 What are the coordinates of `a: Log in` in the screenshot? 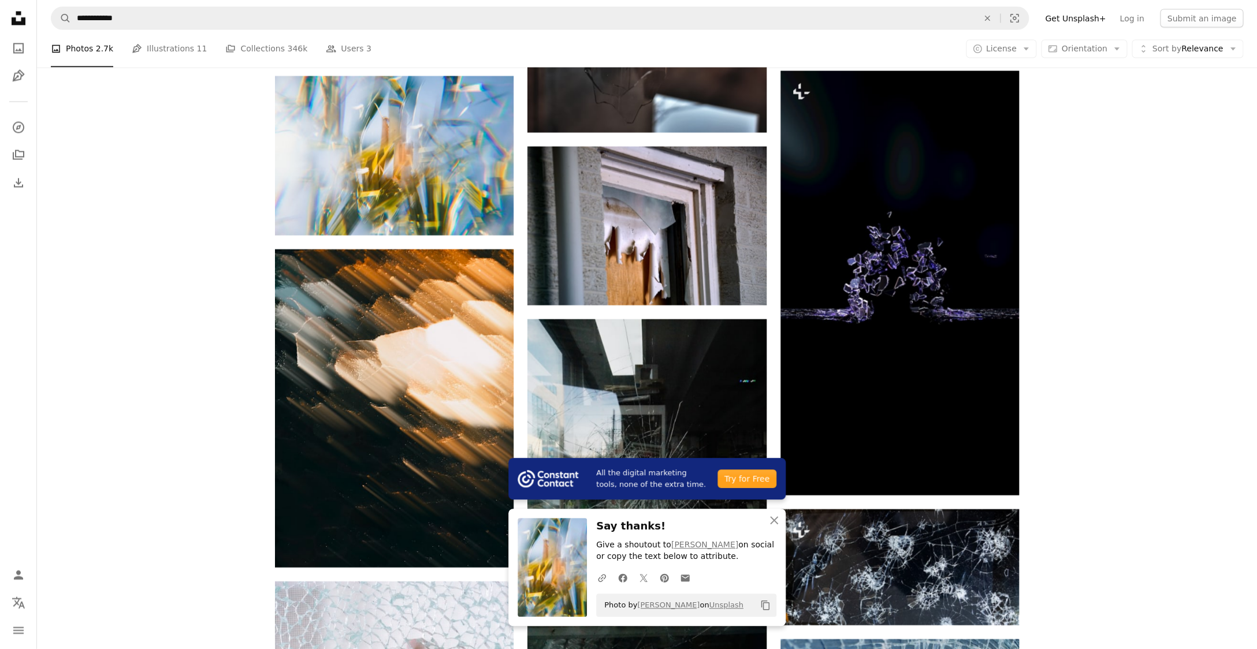 It's located at (1132, 18).